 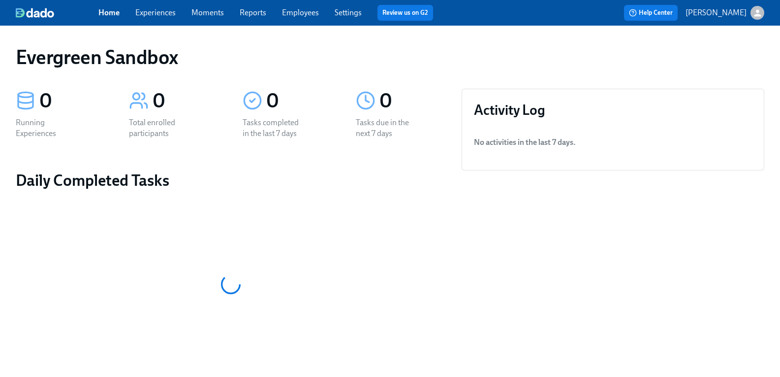 What do you see at coordinates (651, 13) in the screenshot?
I see `button: Help Center` at bounding box center [651, 13].